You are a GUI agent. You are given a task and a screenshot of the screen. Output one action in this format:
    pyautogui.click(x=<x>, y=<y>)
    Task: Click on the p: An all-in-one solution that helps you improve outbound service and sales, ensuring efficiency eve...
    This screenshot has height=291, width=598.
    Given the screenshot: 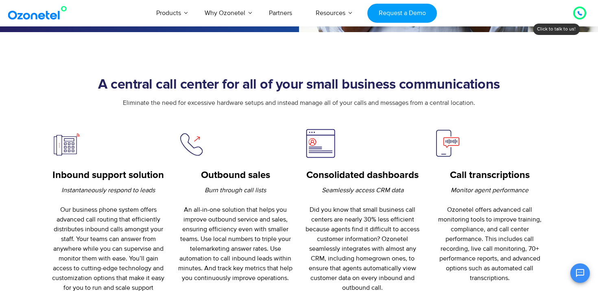 What is the action you would take?
    pyautogui.click(x=235, y=234)
    